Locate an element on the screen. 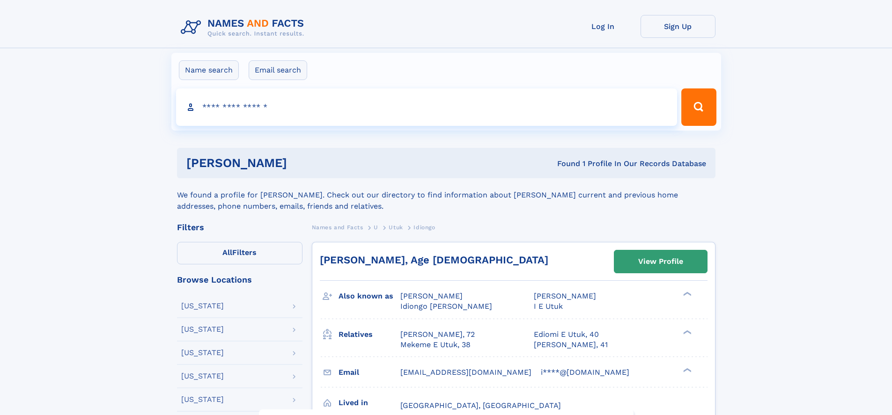 The image size is (892, 415). span: Idiongo is located at coordinates (424, 228).